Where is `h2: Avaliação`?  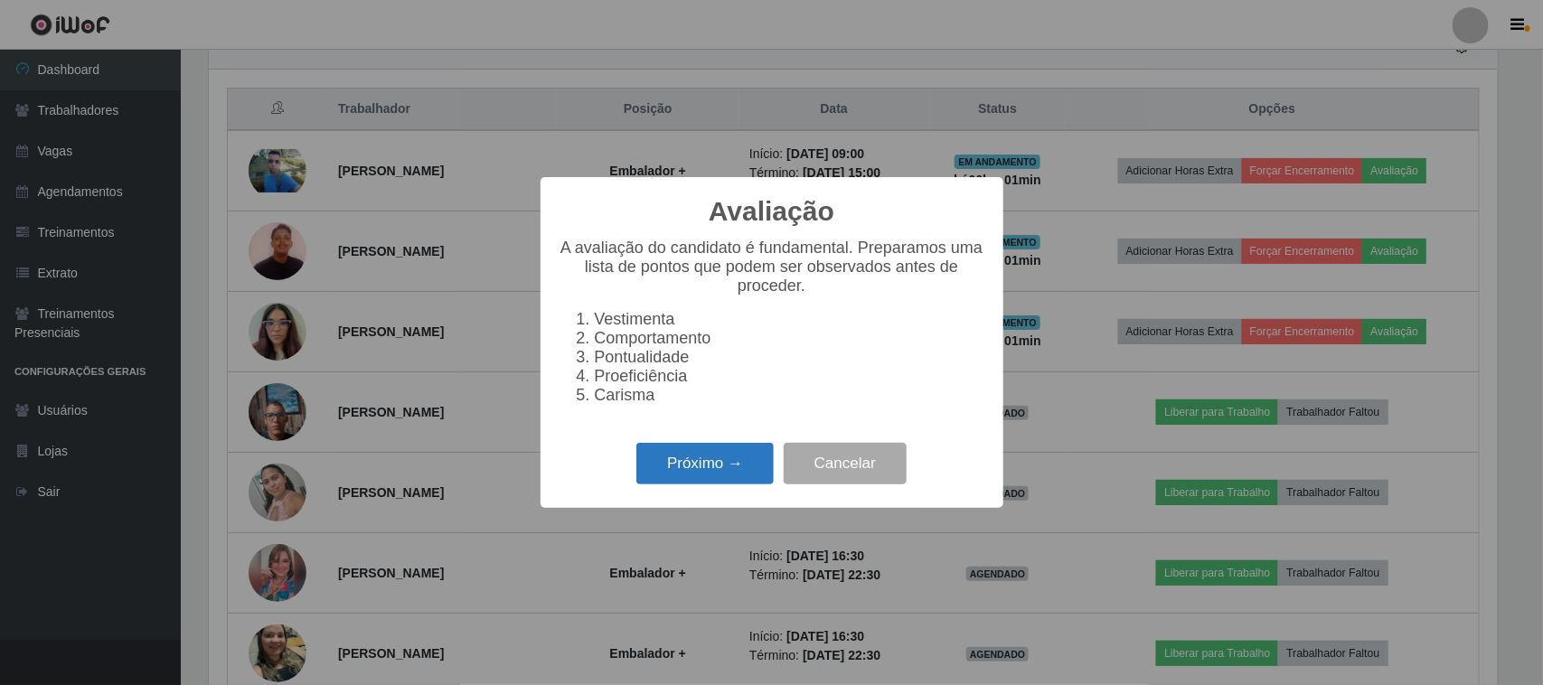 h2: Avaliação is located at coordinates (771, 212).